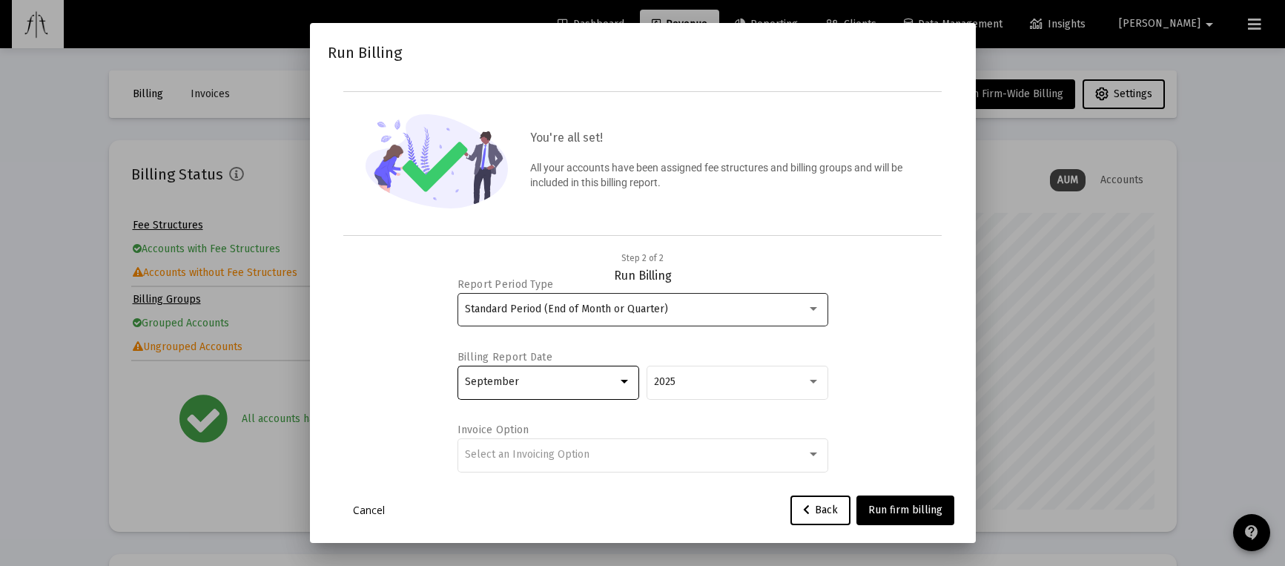 This screenshot has height=566, width=1285. I want to click on label: Invoice Option, so click(639, 429).